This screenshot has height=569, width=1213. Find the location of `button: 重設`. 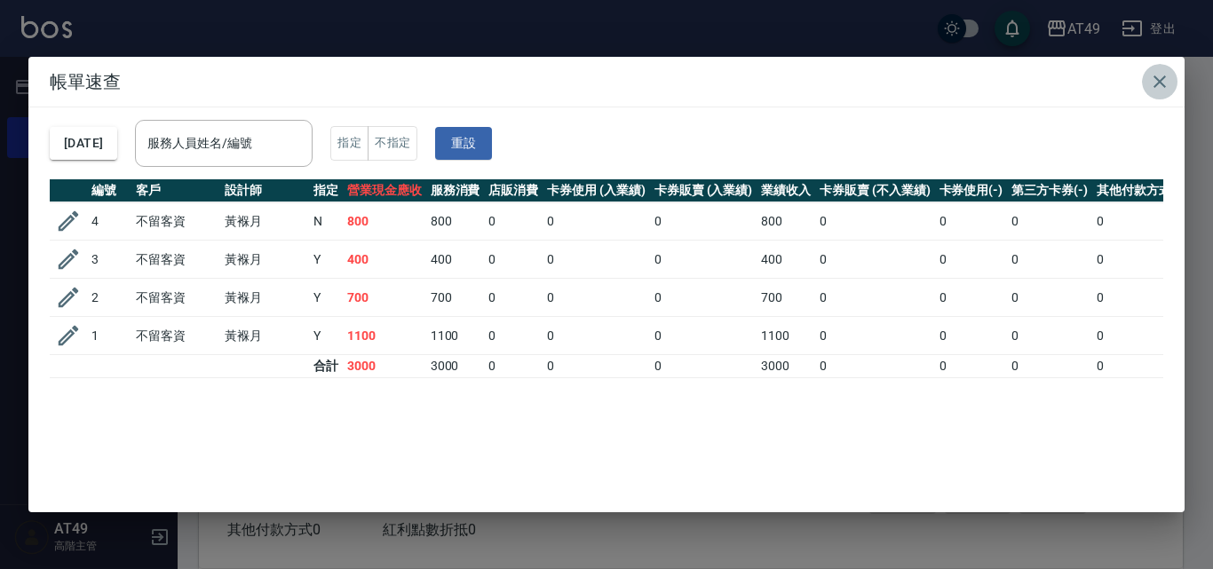

button: 重設 is located at coordinates (464, 143).